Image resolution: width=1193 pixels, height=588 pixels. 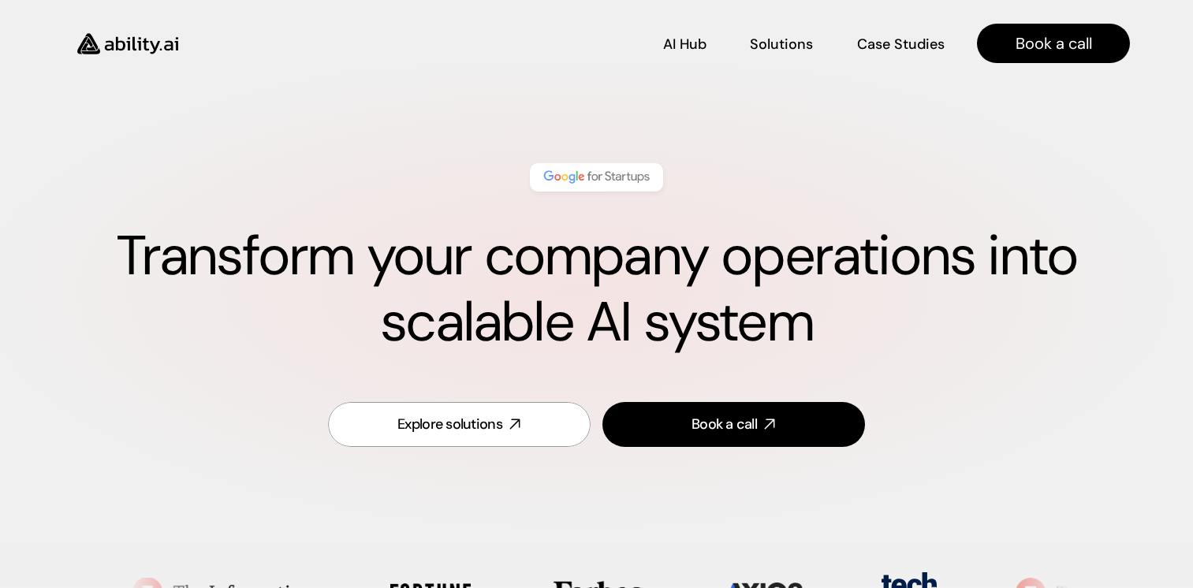 I want to click on a: Solutions, so click(x=781, y=43).